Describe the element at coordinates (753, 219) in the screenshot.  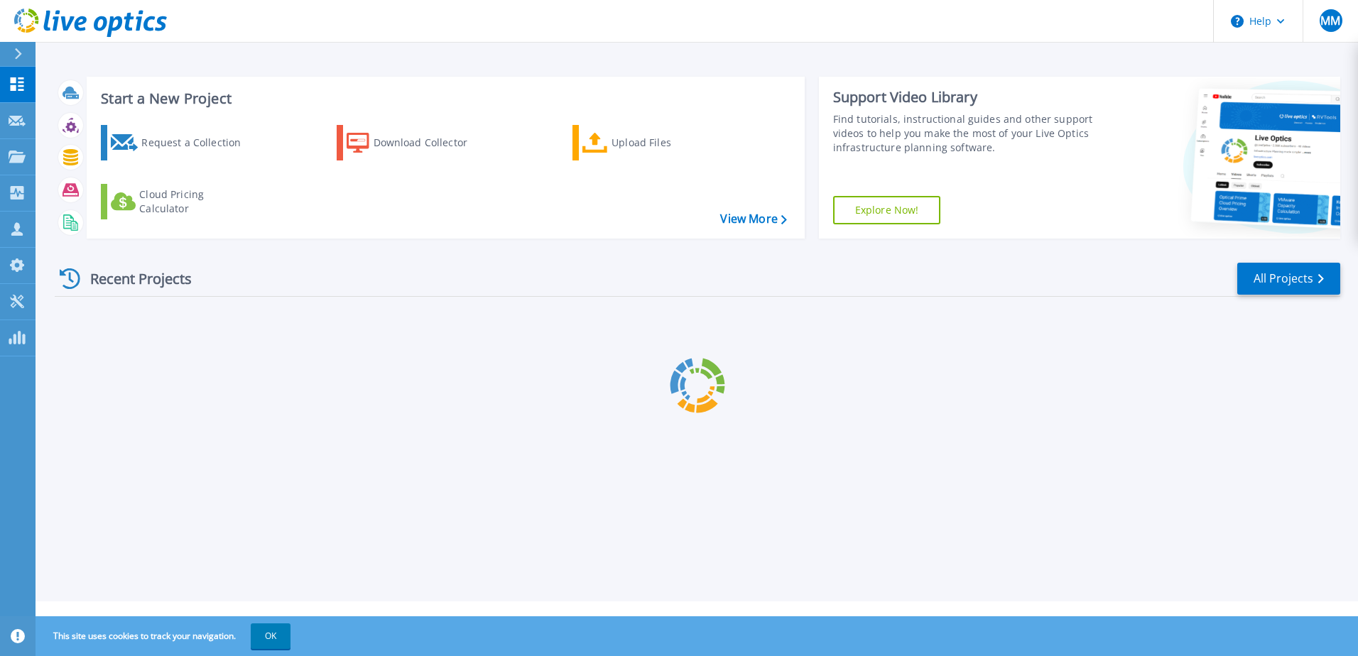
I see `a: View More` at that location.